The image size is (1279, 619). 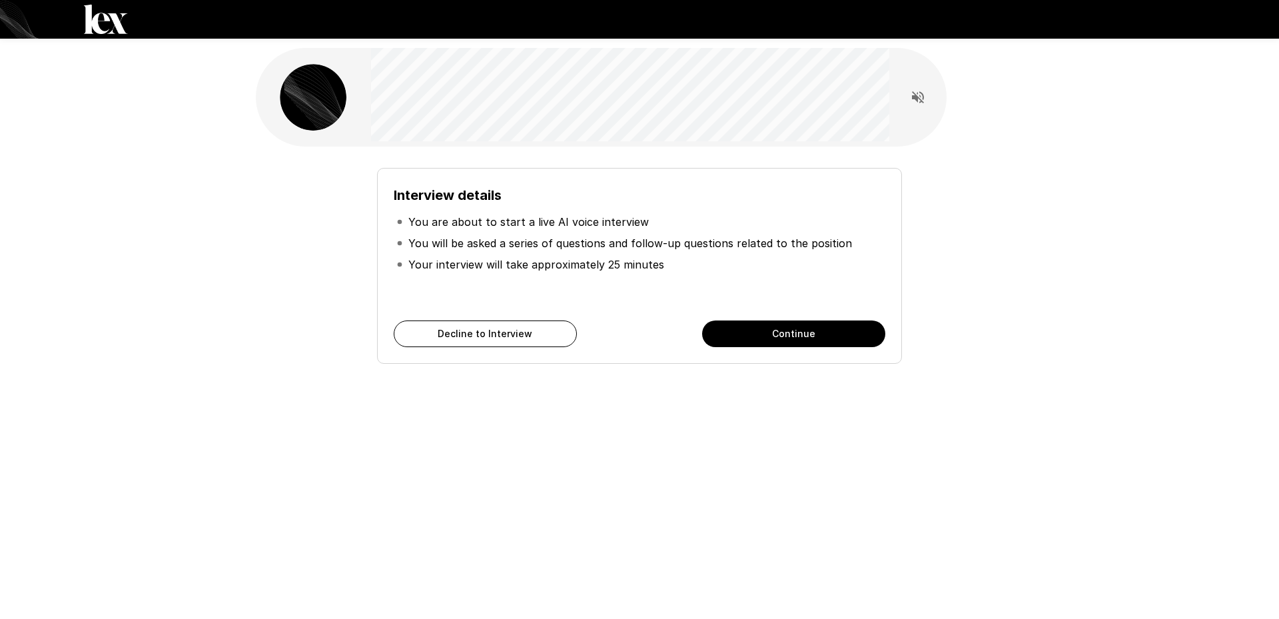 What do you see at coordinates (485, 334) in the screenshot?
I see `button: Decline to Interview` at bounding box center [485, 334].